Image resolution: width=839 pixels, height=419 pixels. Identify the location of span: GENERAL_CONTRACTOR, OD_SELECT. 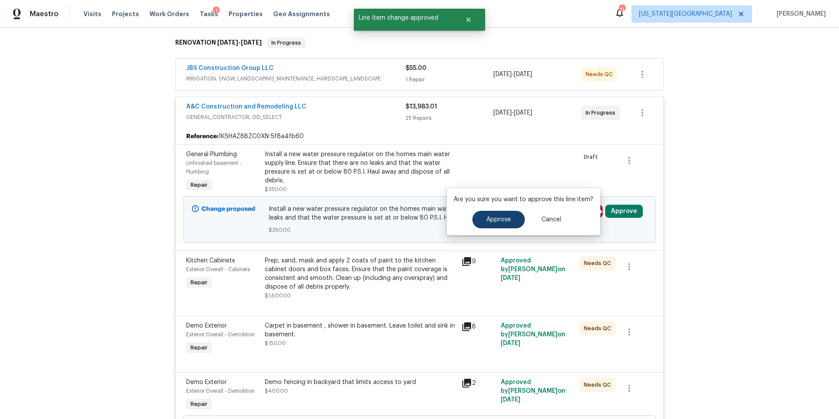
(296, 117).